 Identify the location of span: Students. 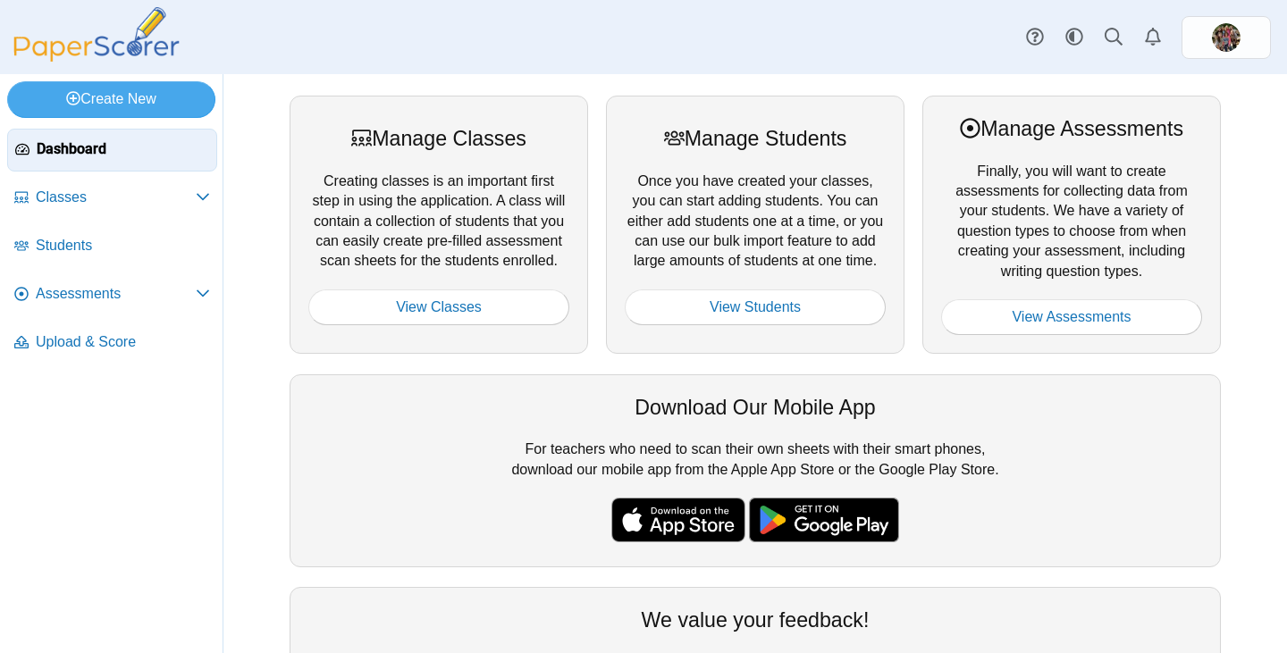
(122, 246).